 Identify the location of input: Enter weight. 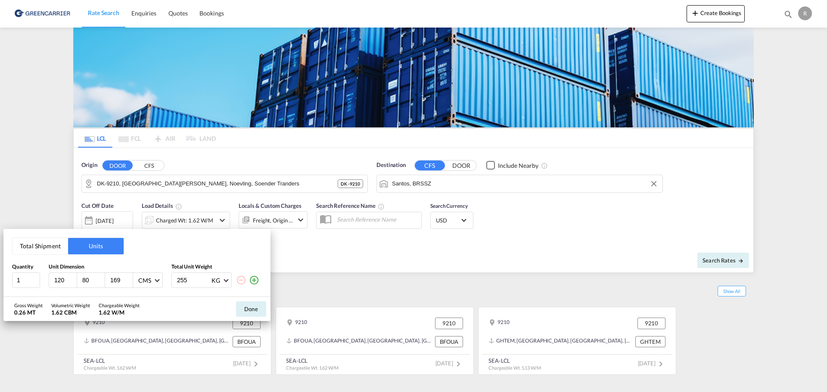
(193, 280).